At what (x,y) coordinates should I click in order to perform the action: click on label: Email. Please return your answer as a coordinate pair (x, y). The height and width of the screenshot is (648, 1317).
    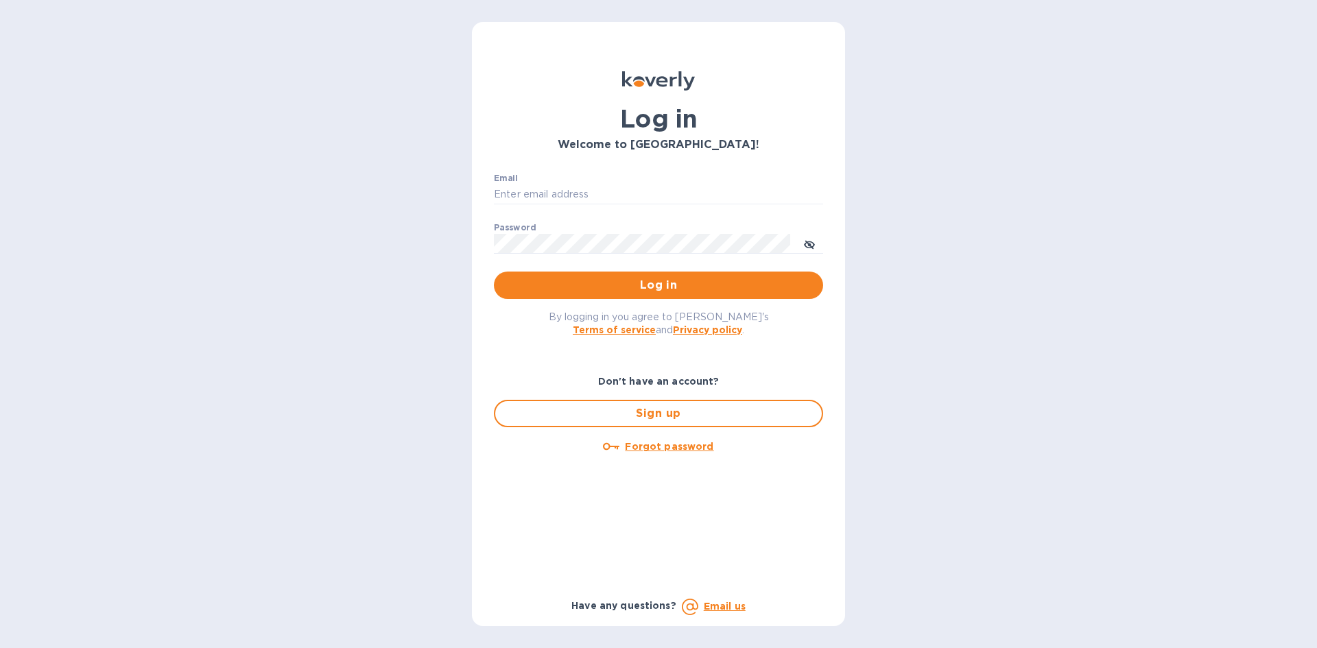
    Looking at the image, I should click on (506, 178).